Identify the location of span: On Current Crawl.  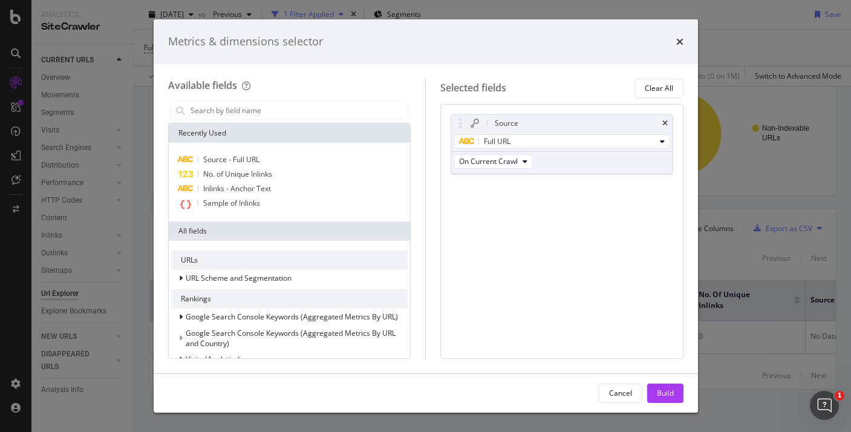
(488, 161).